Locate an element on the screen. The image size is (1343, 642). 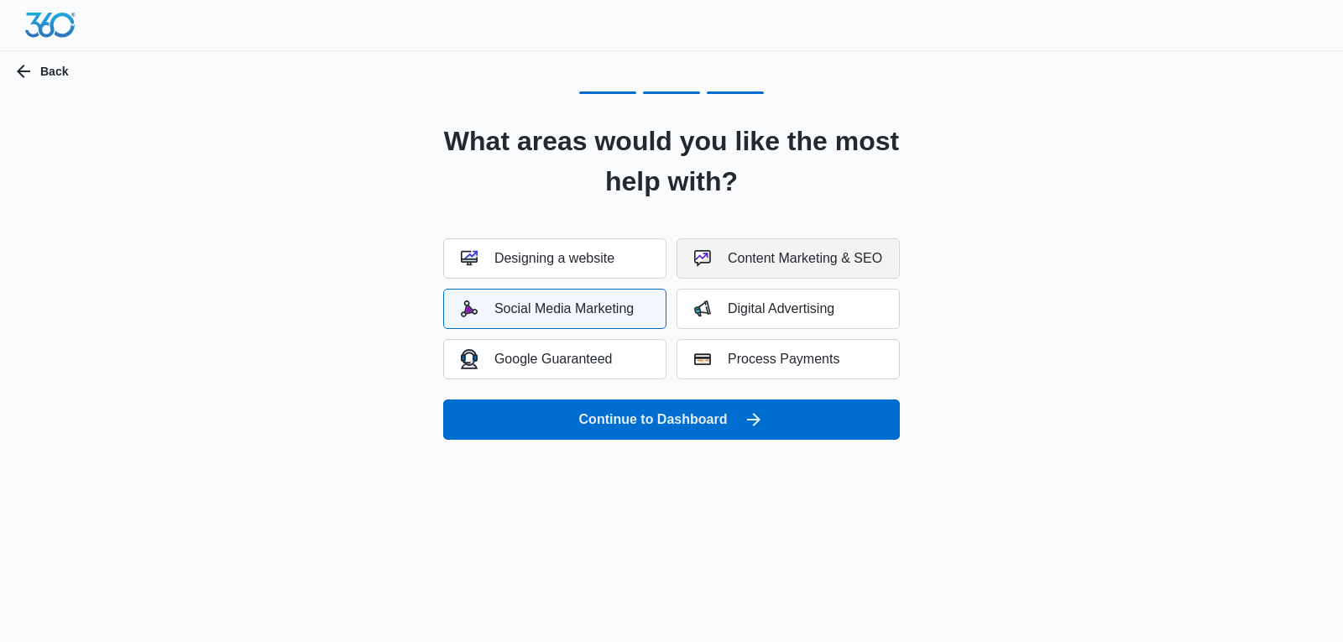
div: Process Payments is located at coordinates (766, 359).